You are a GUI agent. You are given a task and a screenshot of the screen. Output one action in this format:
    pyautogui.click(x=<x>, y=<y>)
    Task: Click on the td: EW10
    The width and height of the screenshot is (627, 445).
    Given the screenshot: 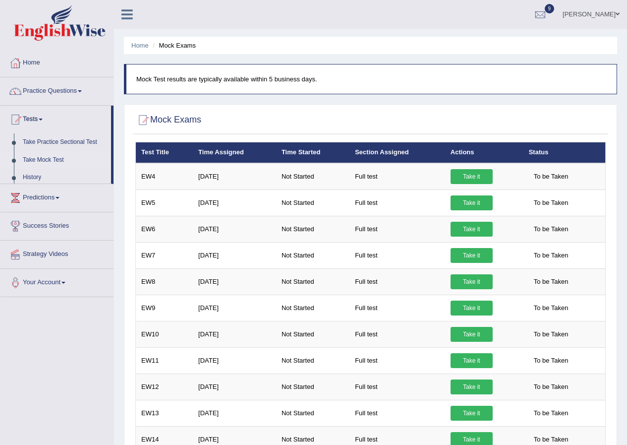 What is the action you would take?
    pyautogui.click(x=165, y=334)
    